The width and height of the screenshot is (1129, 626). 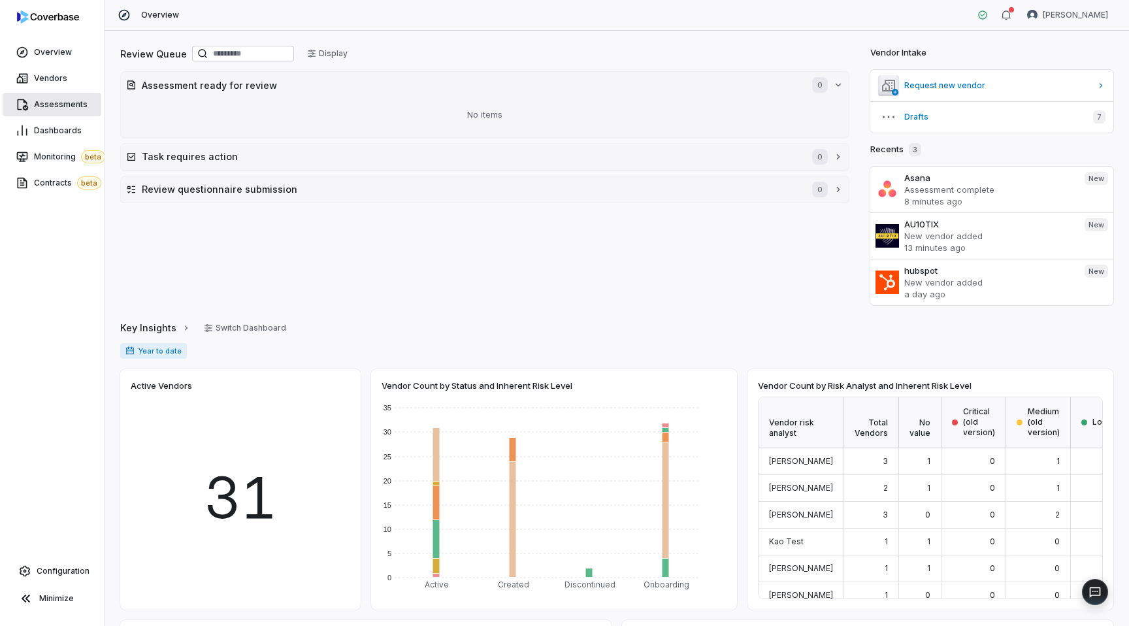 I want to click on button: Key Insights, so click(x=155, y=328).